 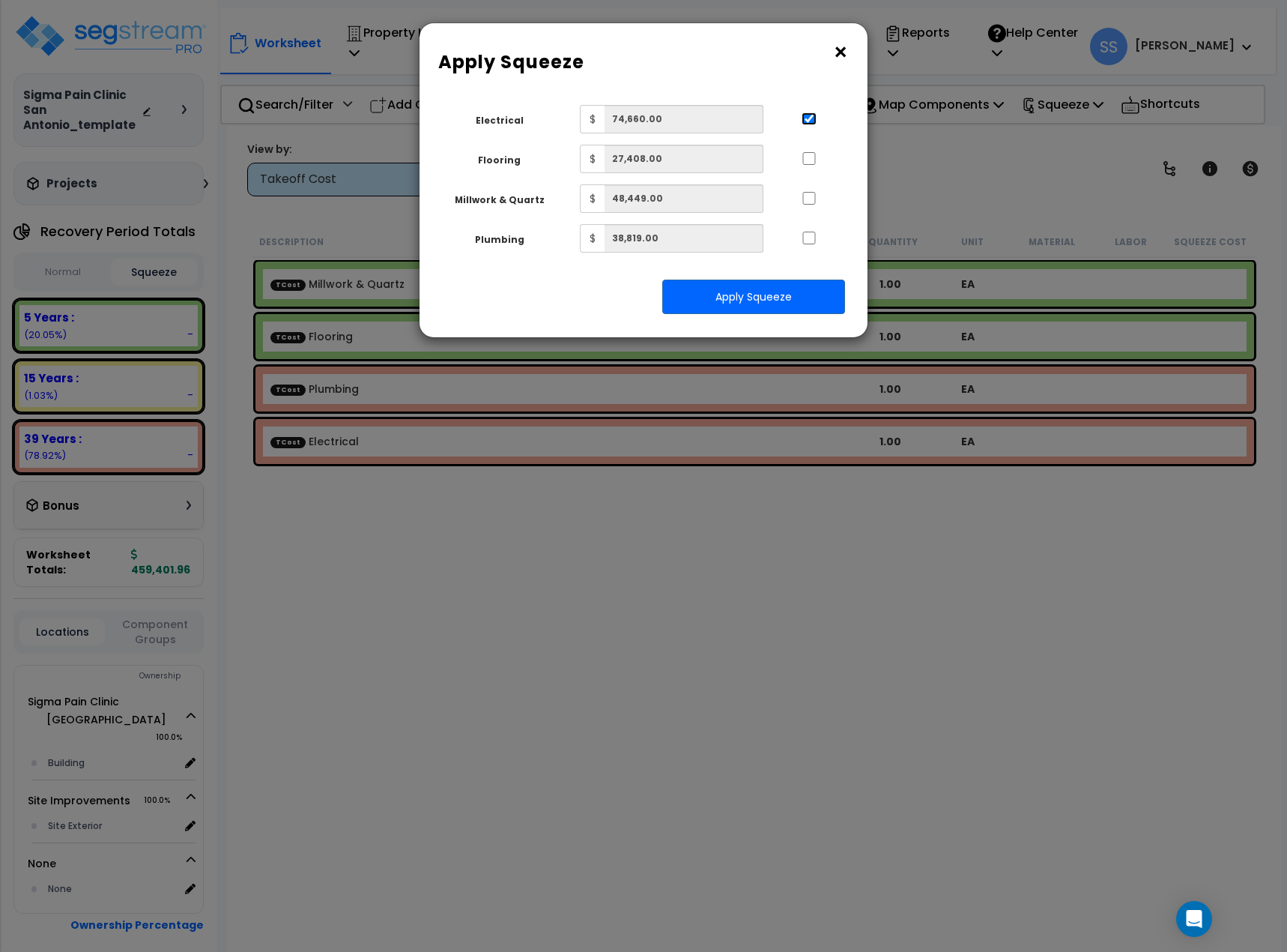 What do you see at coordinates (499, 239) in the screenshot?
I see `small: Plumbing` at bounding box center [499, 239].